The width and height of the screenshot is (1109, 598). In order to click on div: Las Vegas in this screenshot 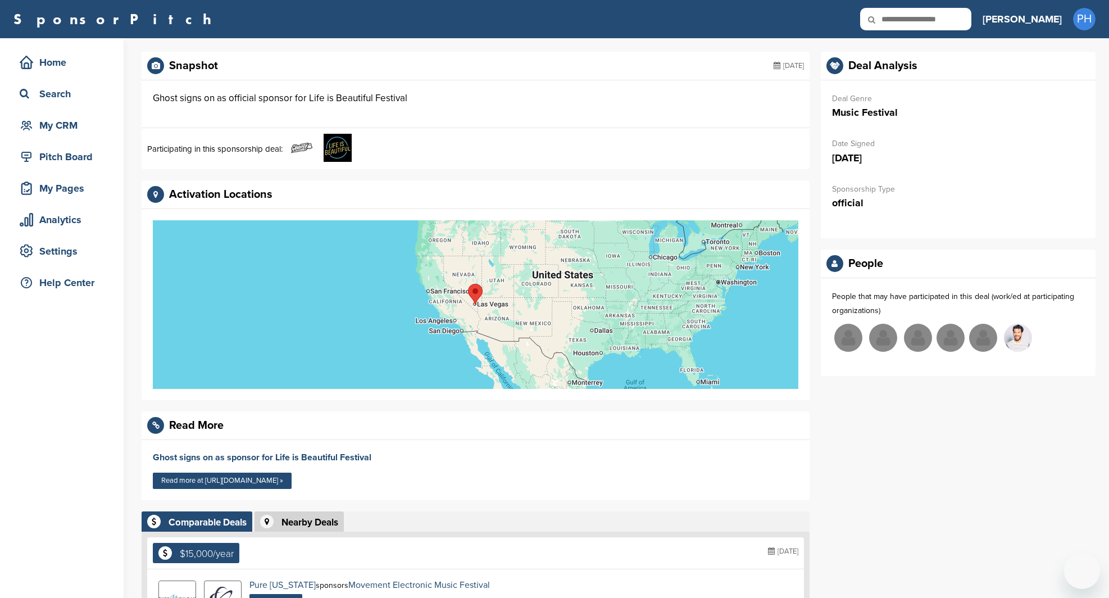, I will do `click(475, 294)`.